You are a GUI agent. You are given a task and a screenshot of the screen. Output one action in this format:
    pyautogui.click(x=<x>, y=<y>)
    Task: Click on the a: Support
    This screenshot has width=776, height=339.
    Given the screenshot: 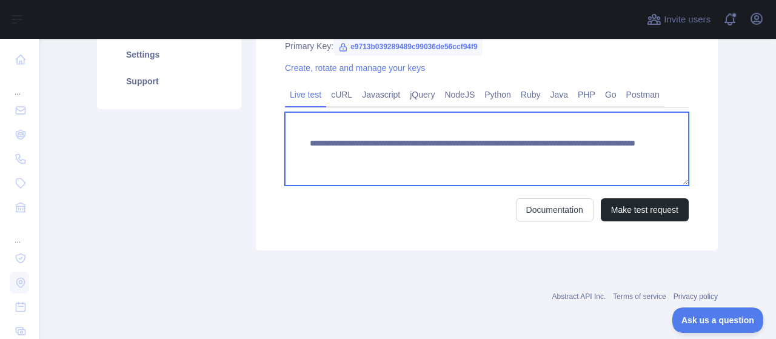 What is the action you would take?
    pyautogui.click(x=169, y=81)
    